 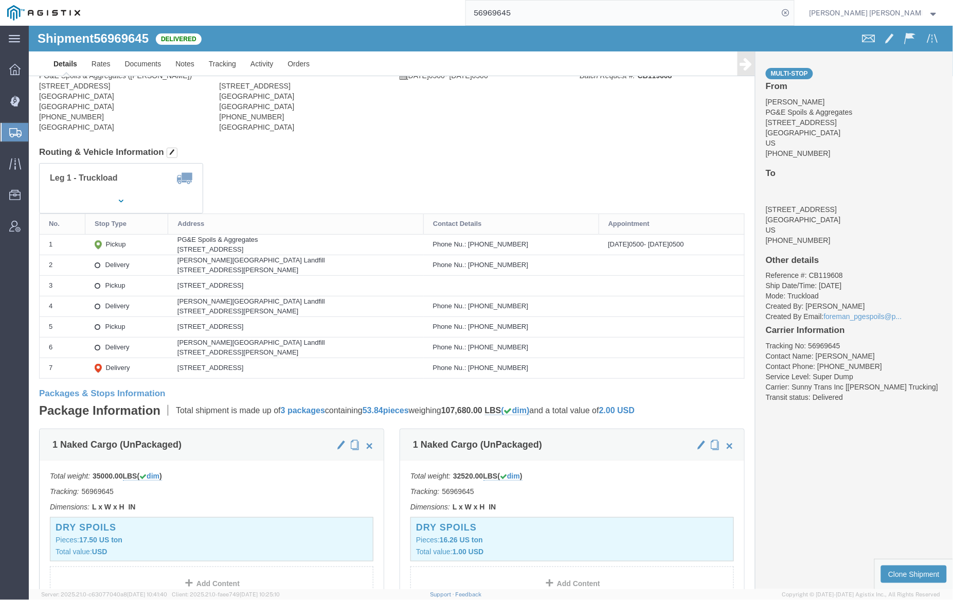 What do you see at coordinates (622, 13) in the screenshot?
I see `input: Search for shipment number, reference number` at bounding box center [622, 13].